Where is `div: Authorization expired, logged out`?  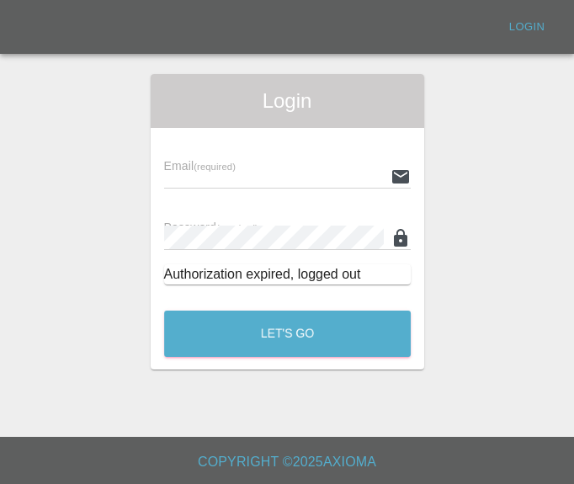 div: Authorization expired, logged out is located at coordinates (287, 274).